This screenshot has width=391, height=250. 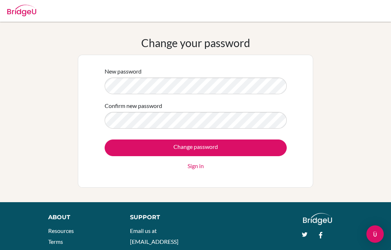 I want to click on a: Terms, so click(x=55, y=241).